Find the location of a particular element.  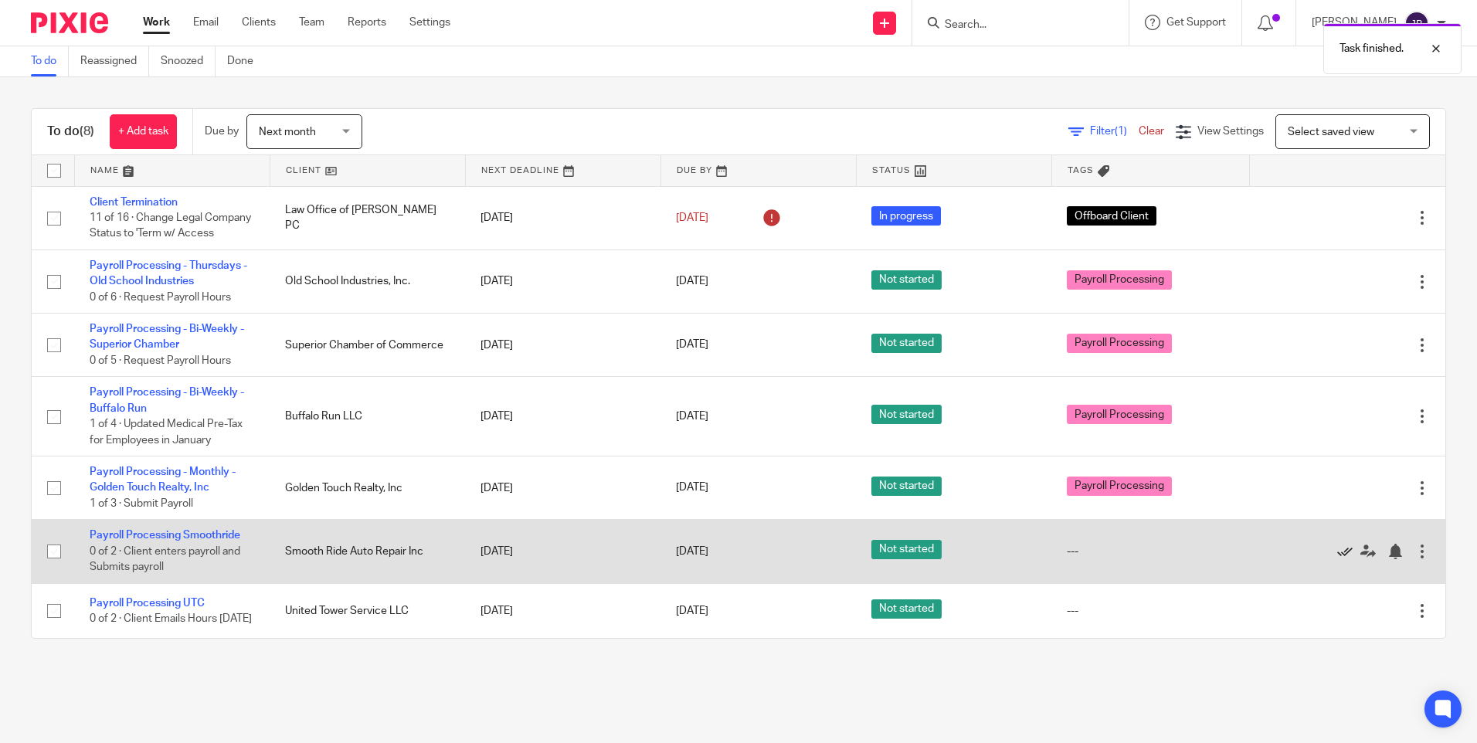

td: Superior Chamber of Commerce is located at coordinates (367, 345).